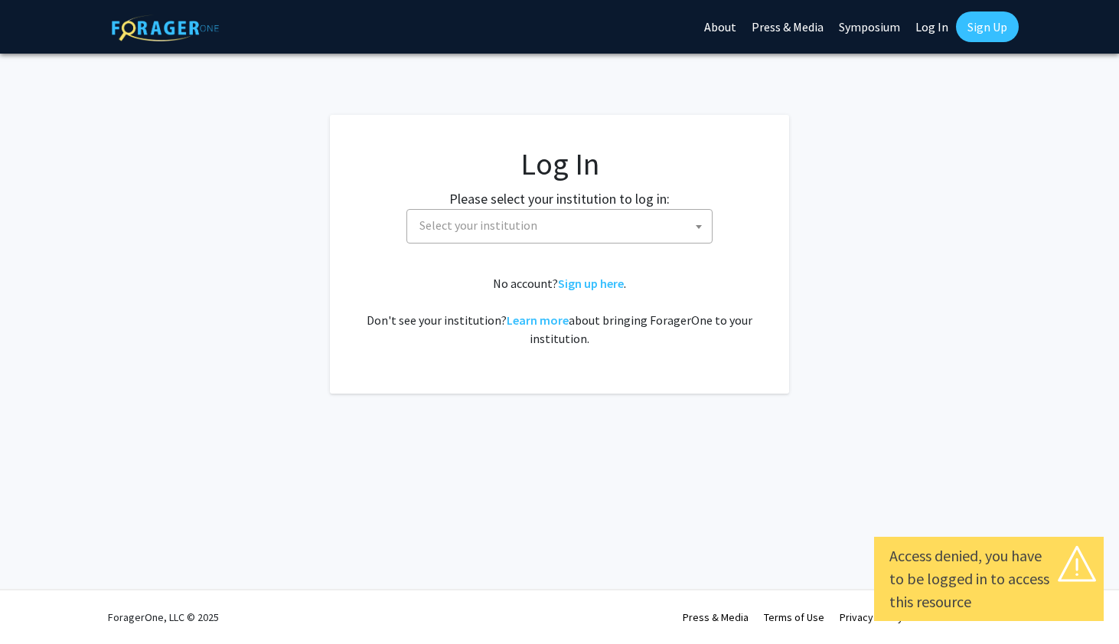  I want to click on div: No account? . Don't see your institution? about bringing ForagerOne to your institution., so click(559, 311).